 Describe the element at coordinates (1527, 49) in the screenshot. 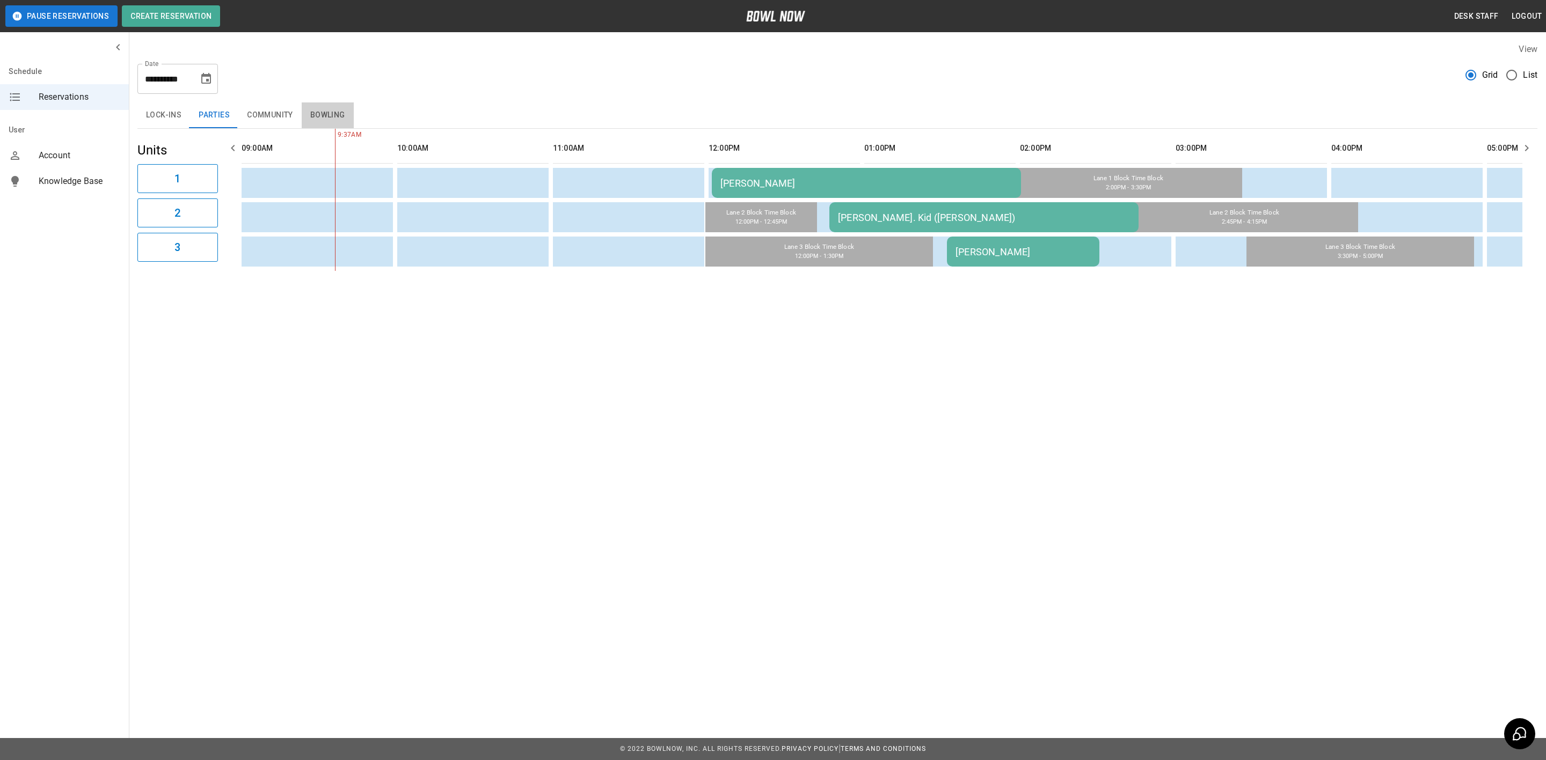

I see `label: View` at that location.